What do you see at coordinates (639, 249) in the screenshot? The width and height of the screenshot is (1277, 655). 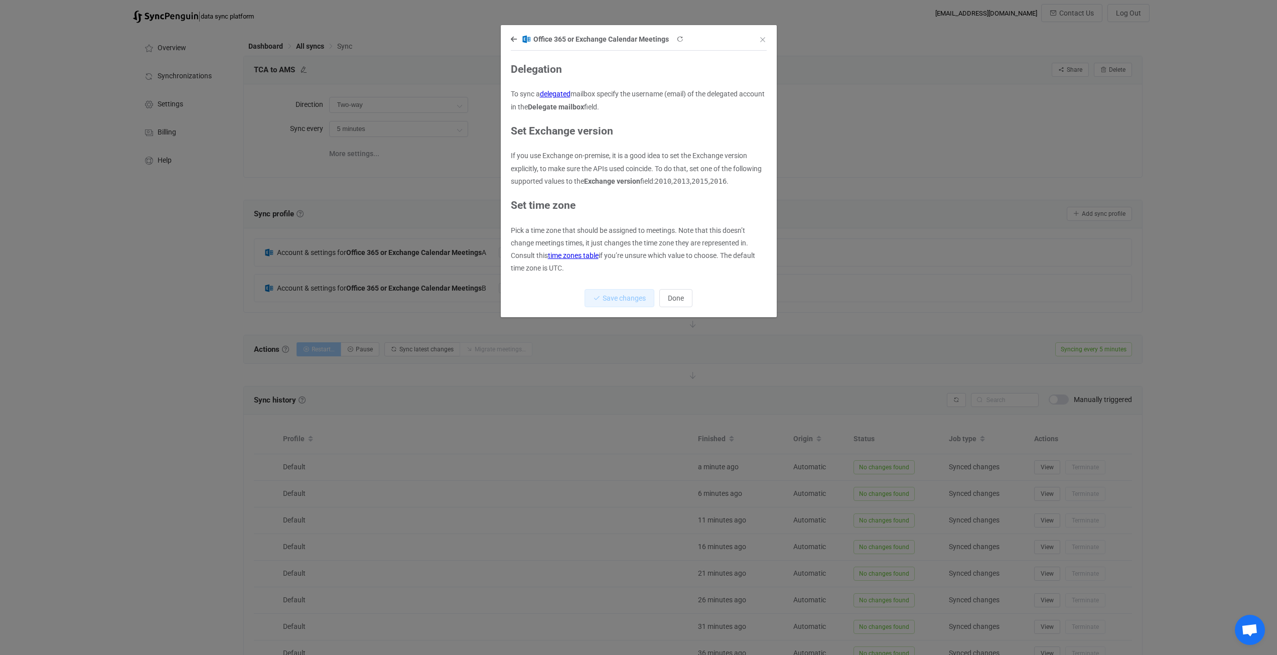 I see `p: Pick a time zone that should be assigned to meetings. Note that this doesn’t change meetings time...` at bounding box center [639, 249].